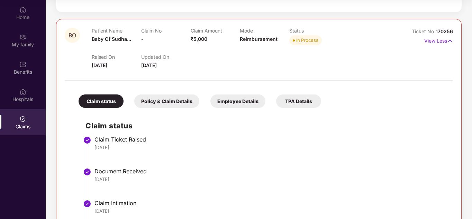 The height and width of the screenshot is (219, 472). I want to click on img: svg+xml;base64,PHN2ZyBpZD0iSG9tZSIgeG1sbnM9Imh0dHA6Ly93d3cudzMub3JnLzIwMDAvc3ZnIiB3aWR0aD0iMjAiIG..., so click(23, 10).